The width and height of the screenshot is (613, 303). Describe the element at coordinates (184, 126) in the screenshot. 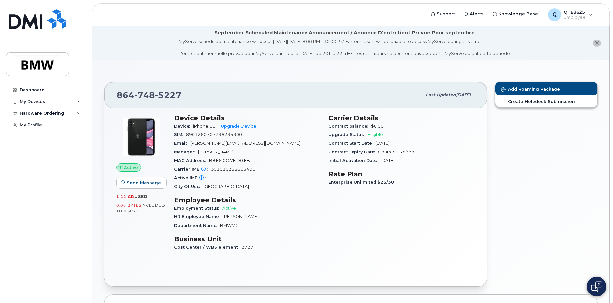

I see `span: Device` at that location.